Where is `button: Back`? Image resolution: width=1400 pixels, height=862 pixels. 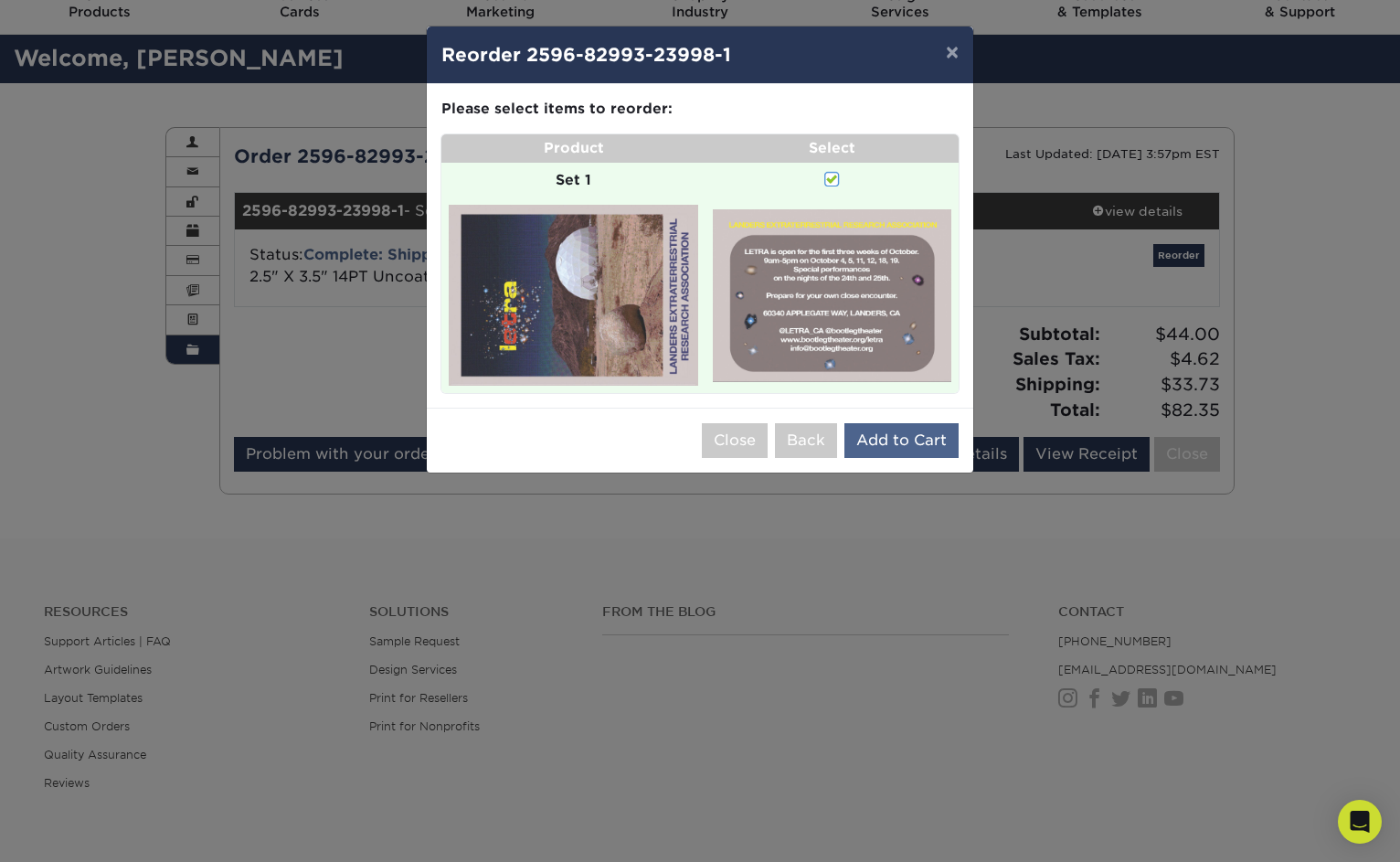
button: Back is located at coordinates (806, 440).